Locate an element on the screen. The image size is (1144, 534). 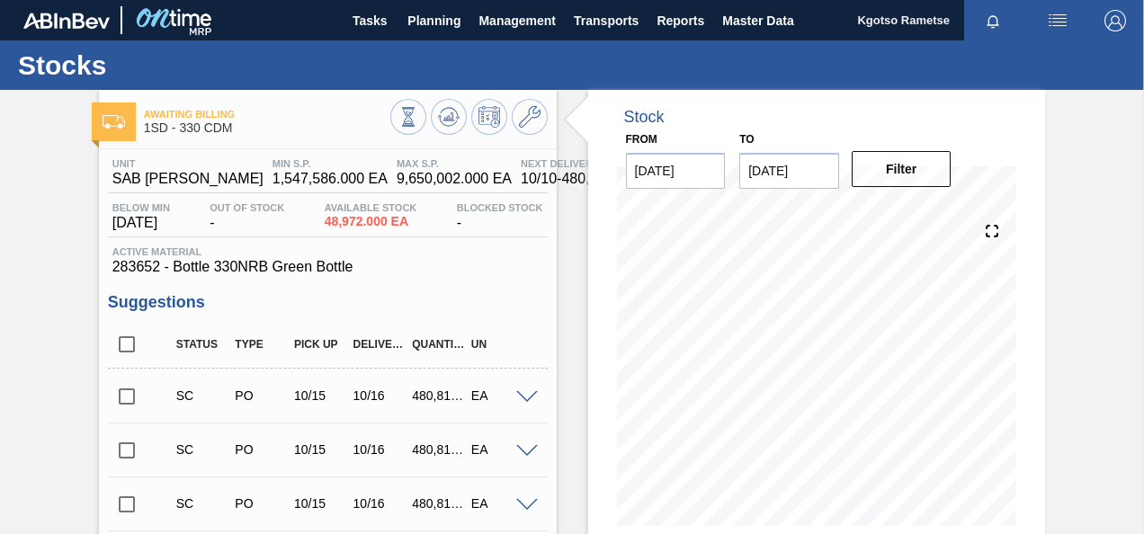
div: Stock is located at coordinates (644, 117).